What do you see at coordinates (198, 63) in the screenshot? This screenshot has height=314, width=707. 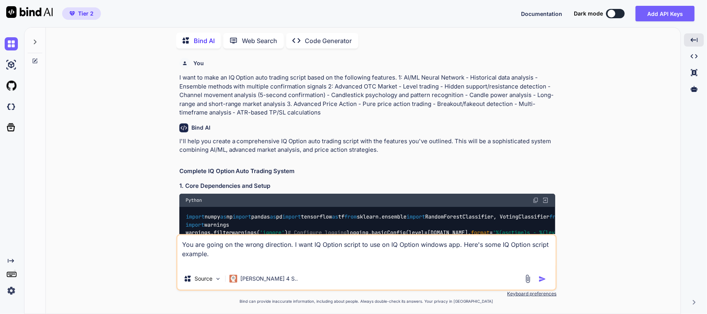 I see `h6: You` at bounding box center [198, 63].